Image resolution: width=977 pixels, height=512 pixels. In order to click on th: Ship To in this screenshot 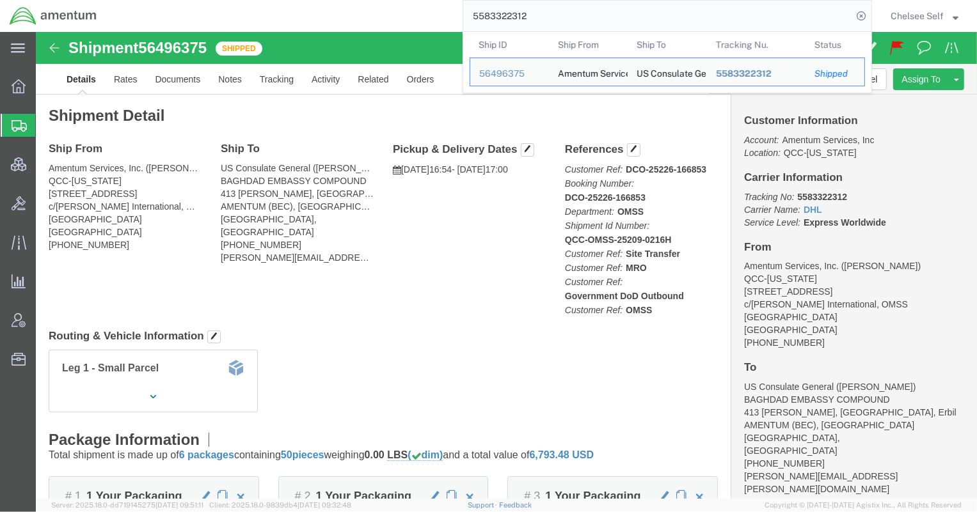, I will do `click(667, 45)`.